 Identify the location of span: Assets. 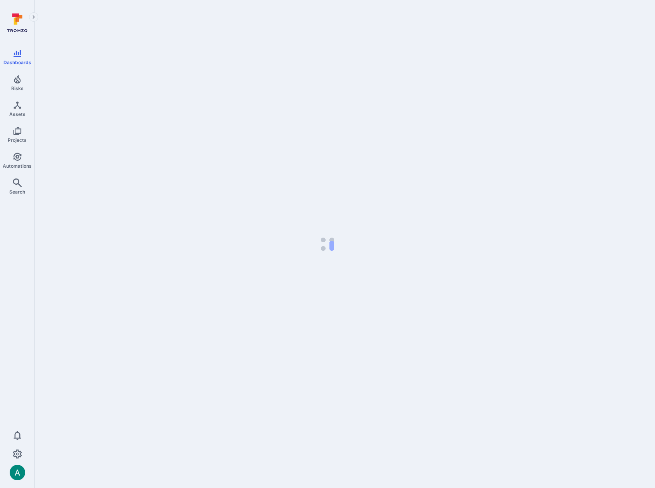
(17, 114).